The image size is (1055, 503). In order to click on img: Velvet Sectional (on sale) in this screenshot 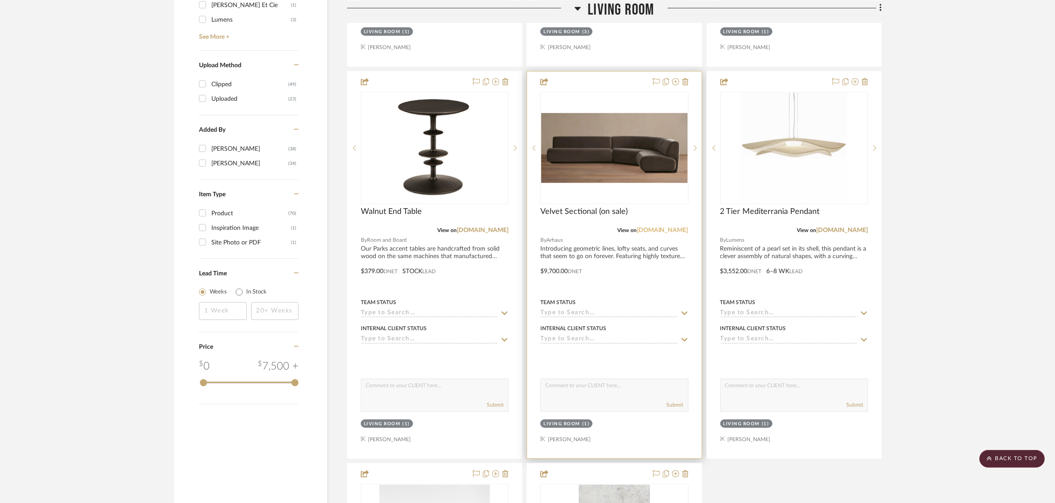, I will do `click(614, 148)`.